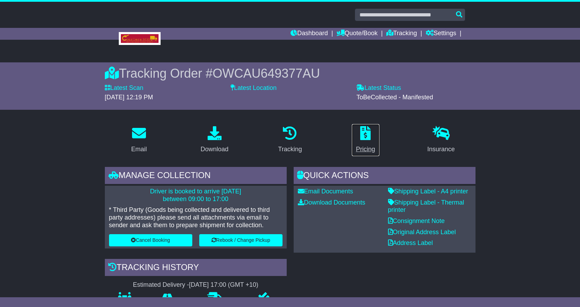  What do you see at coordinates (196, 268) in the screenshot?
I see `div: Tracking history` at bounding box center [196, 268].